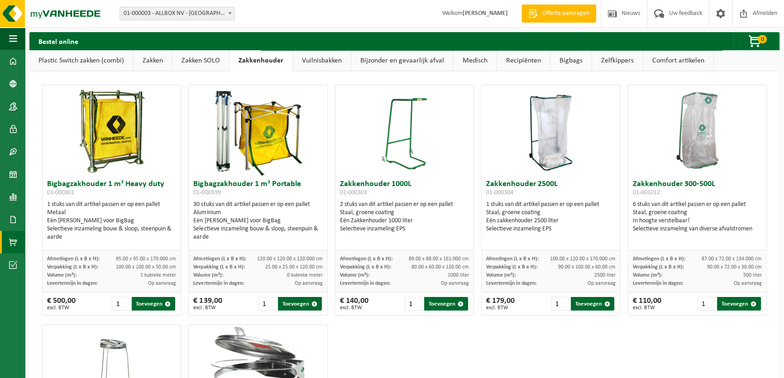 This screenshot has width=784, height=378. Describe the element at coordinates (153, 61) in the screenshot. I see `a: Zakken` at that location.